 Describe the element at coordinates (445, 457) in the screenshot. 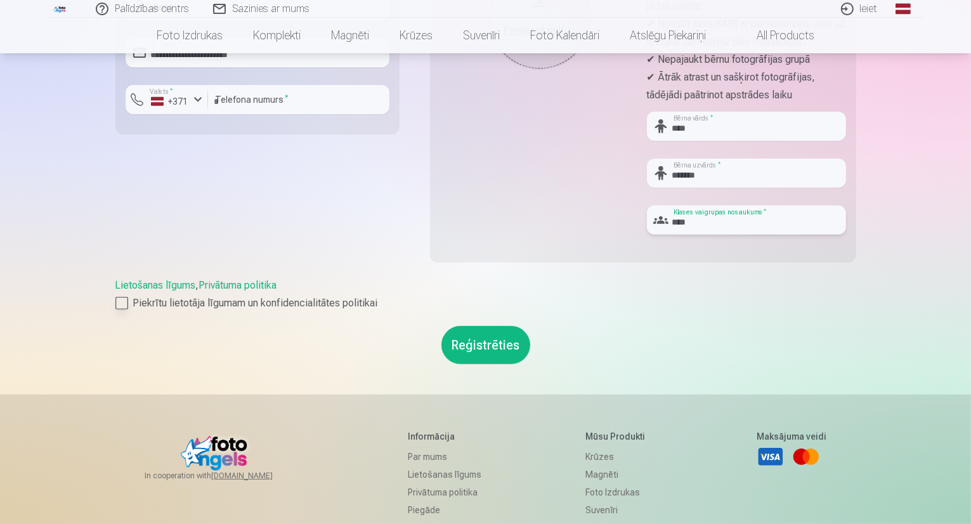

I see `a: Par mums` at that location.